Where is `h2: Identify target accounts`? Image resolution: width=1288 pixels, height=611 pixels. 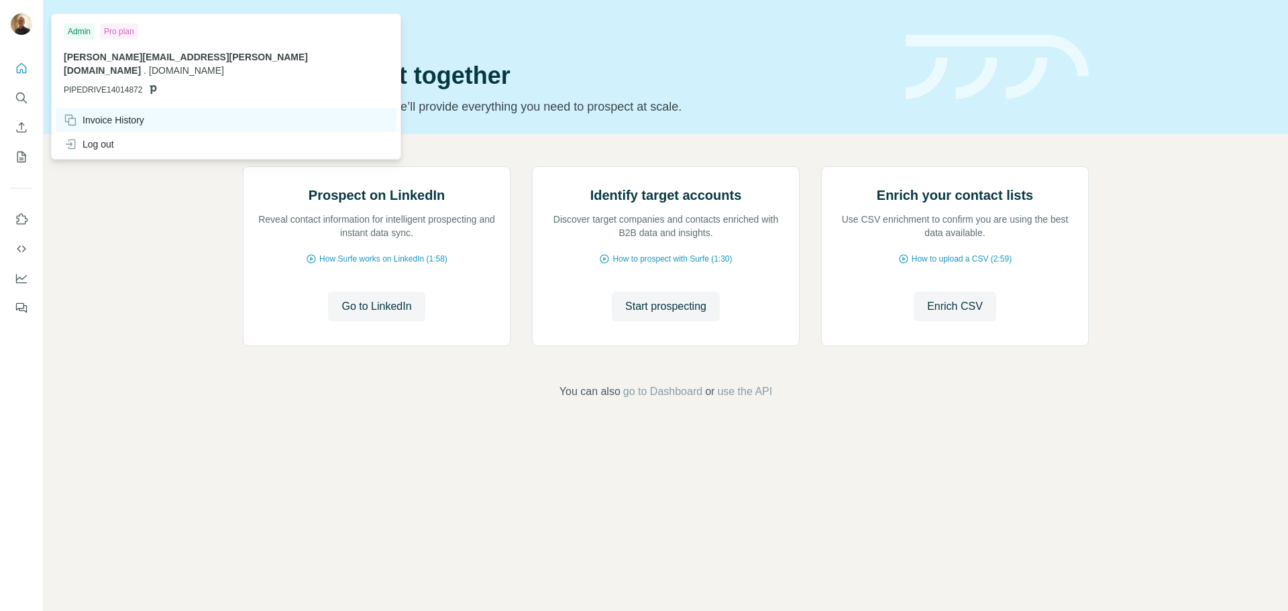 h2: Identify target accounts is located at coordinates (666, 195).